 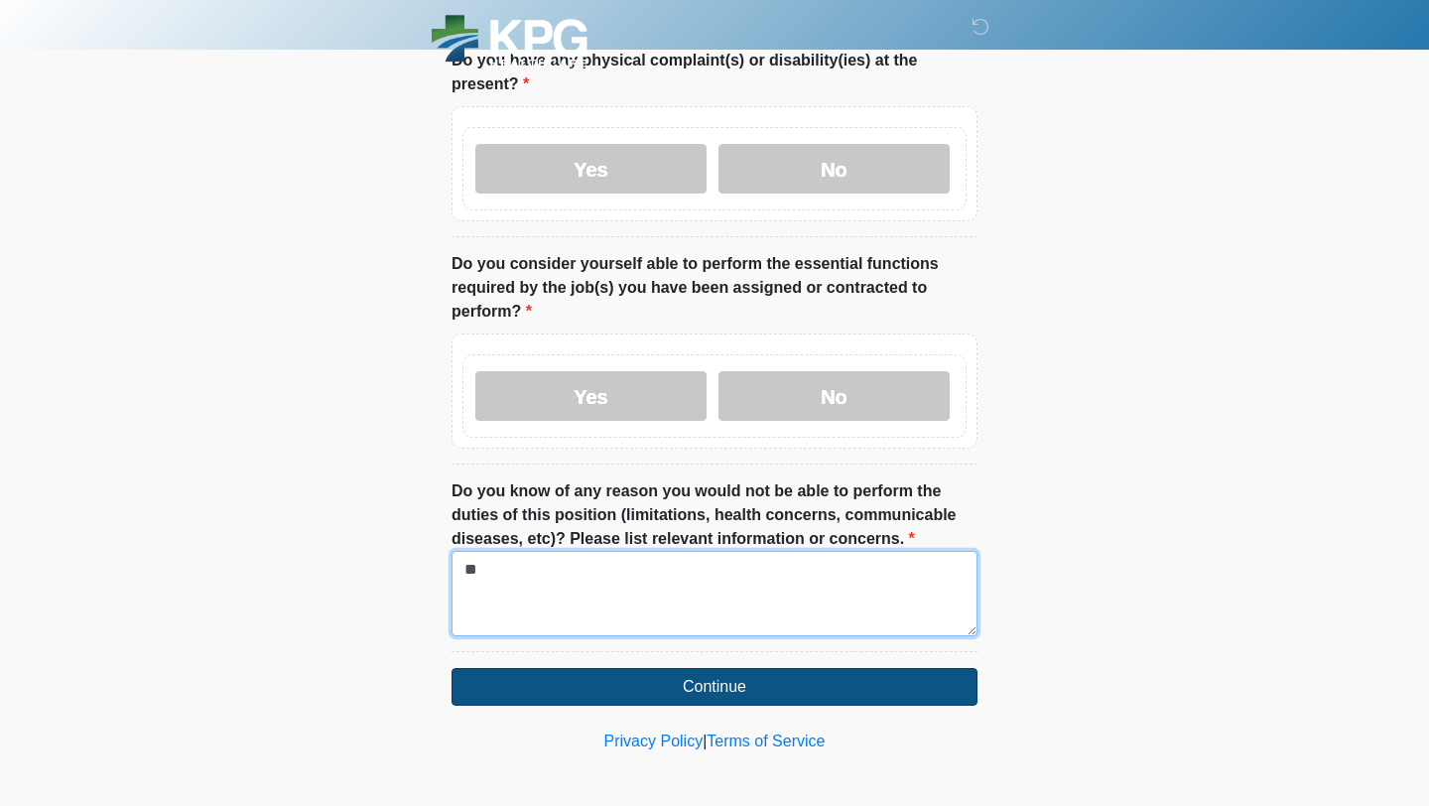 What do you see at coordinates (765, 741) in the screenshot?
I see `a: Terms of Service` at bounding box center [765, 741].